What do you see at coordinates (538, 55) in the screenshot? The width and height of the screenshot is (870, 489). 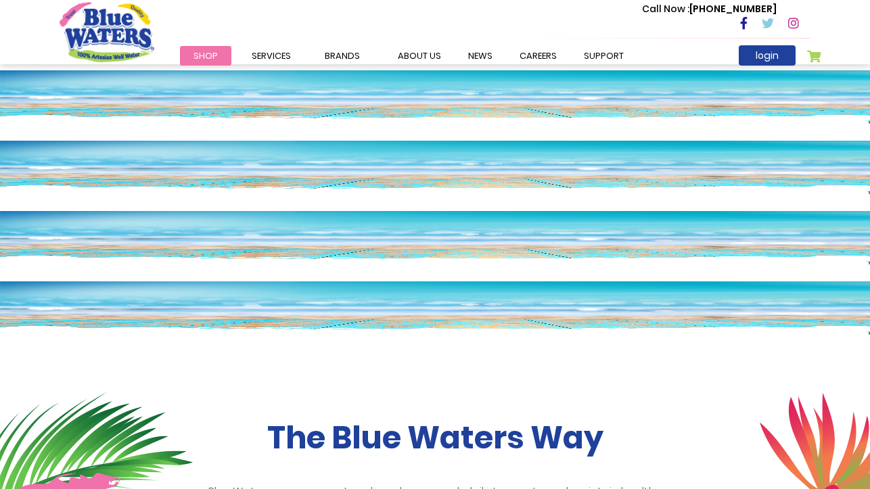 I see `a: careers` at bounding box center [538, 55].